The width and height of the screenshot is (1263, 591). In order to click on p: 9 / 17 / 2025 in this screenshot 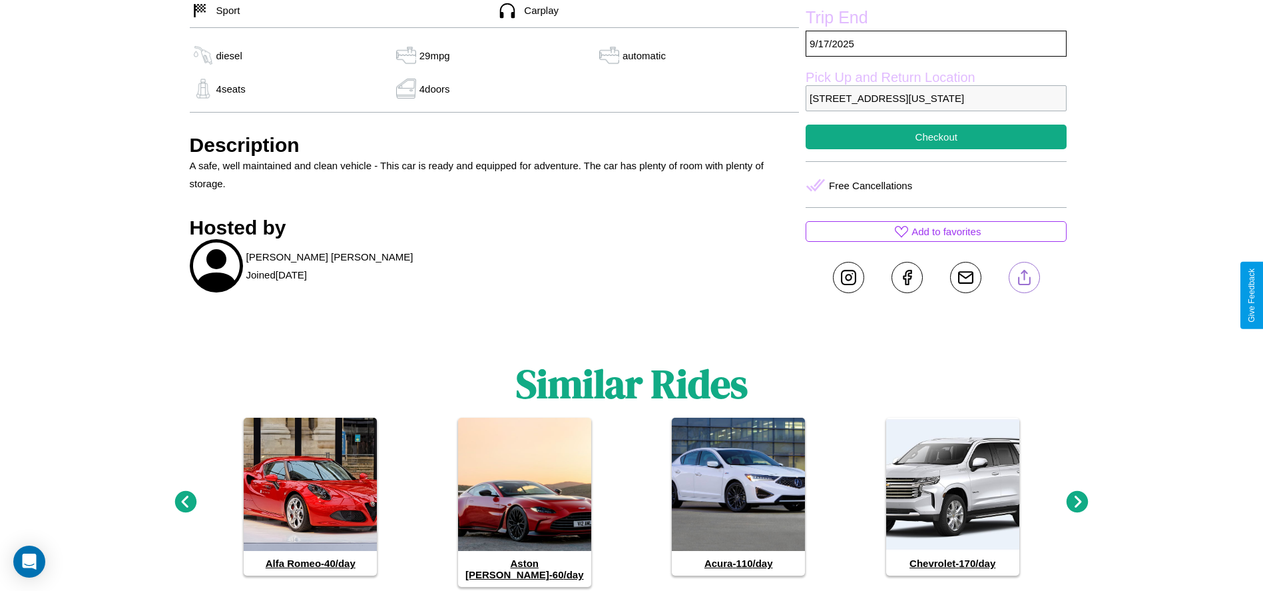, I will do `click(936, 43)`.